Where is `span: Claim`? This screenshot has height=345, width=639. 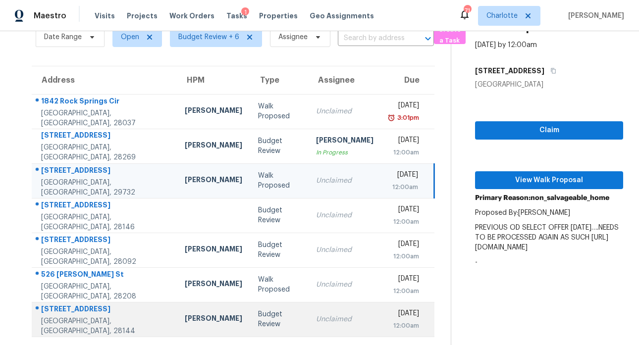 span: Claim is located at coordinates (549, 130).